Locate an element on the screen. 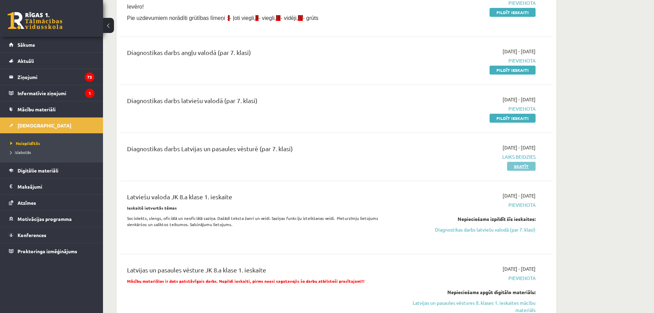 Image resolution: width=654 pixels, height=313 pixels. a: Konferences is located at coordinates (52, 235).